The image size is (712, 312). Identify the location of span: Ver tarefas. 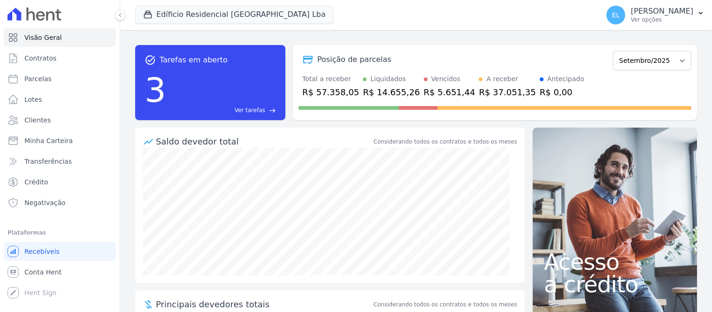
(250, 110).